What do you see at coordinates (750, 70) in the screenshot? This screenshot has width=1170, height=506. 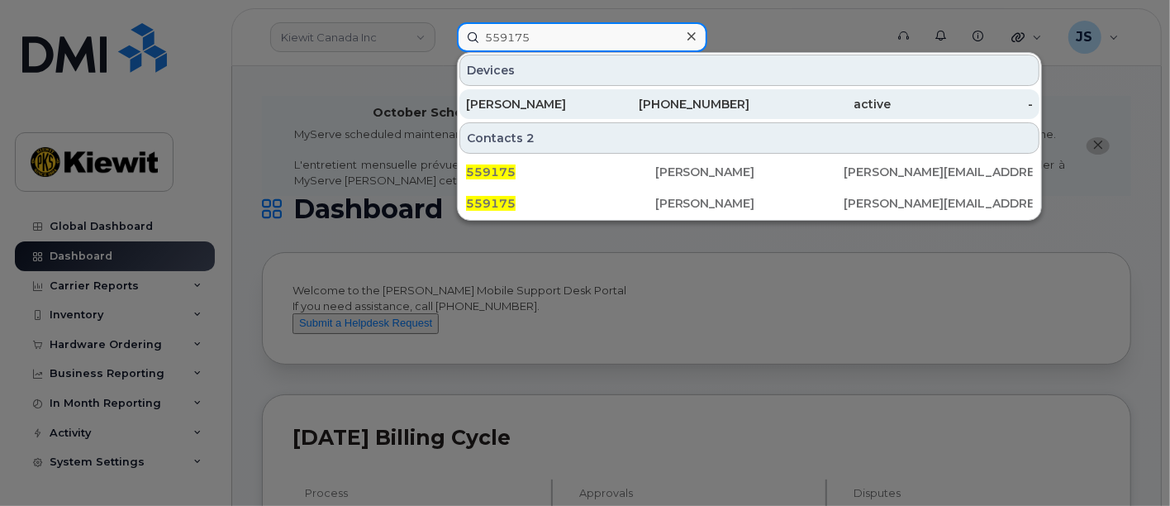 I see `div: Devices` at bounding box center [750, 70].